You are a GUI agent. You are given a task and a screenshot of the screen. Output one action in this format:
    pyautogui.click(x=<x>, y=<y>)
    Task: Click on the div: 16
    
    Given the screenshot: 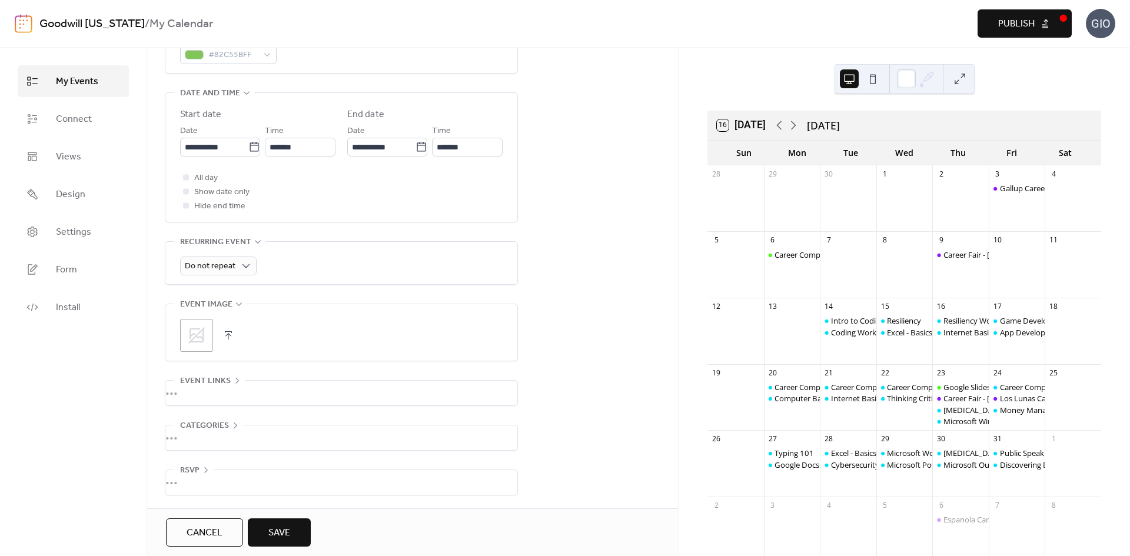 What is the action you would take?
    pyautogui.click(x=941, y=307)
    